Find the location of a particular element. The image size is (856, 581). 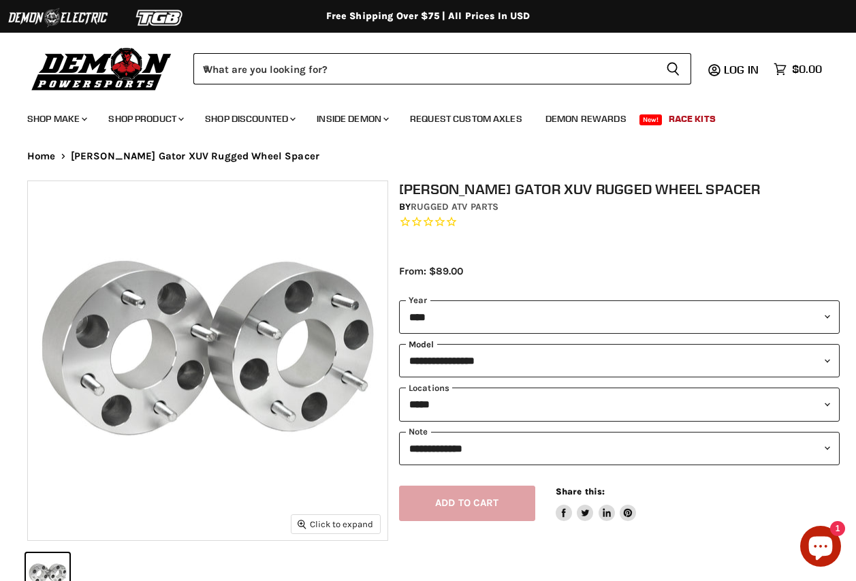

a: Home is located at coordinates (42, 156).